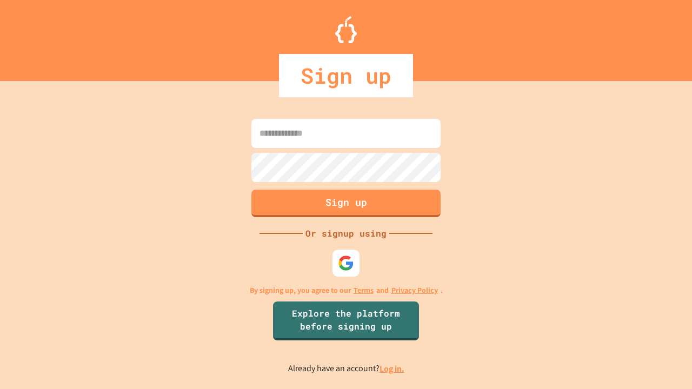 This screenshot has height=389, width=692. Describe the element at coordinates (392, 369) in the screenshot. I see `a: Log in.` at that location.